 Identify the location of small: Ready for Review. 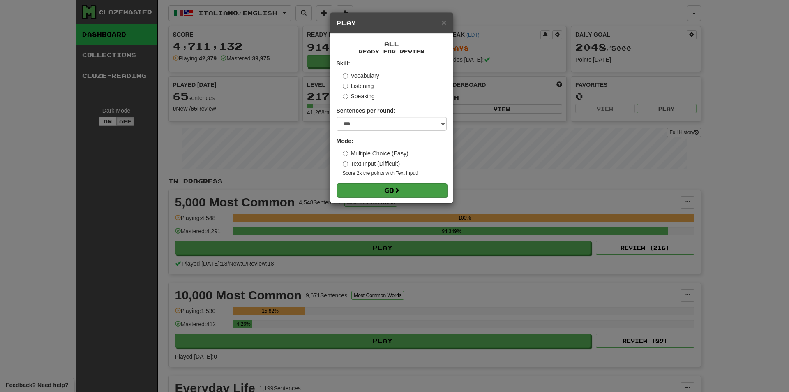
(392, 51).